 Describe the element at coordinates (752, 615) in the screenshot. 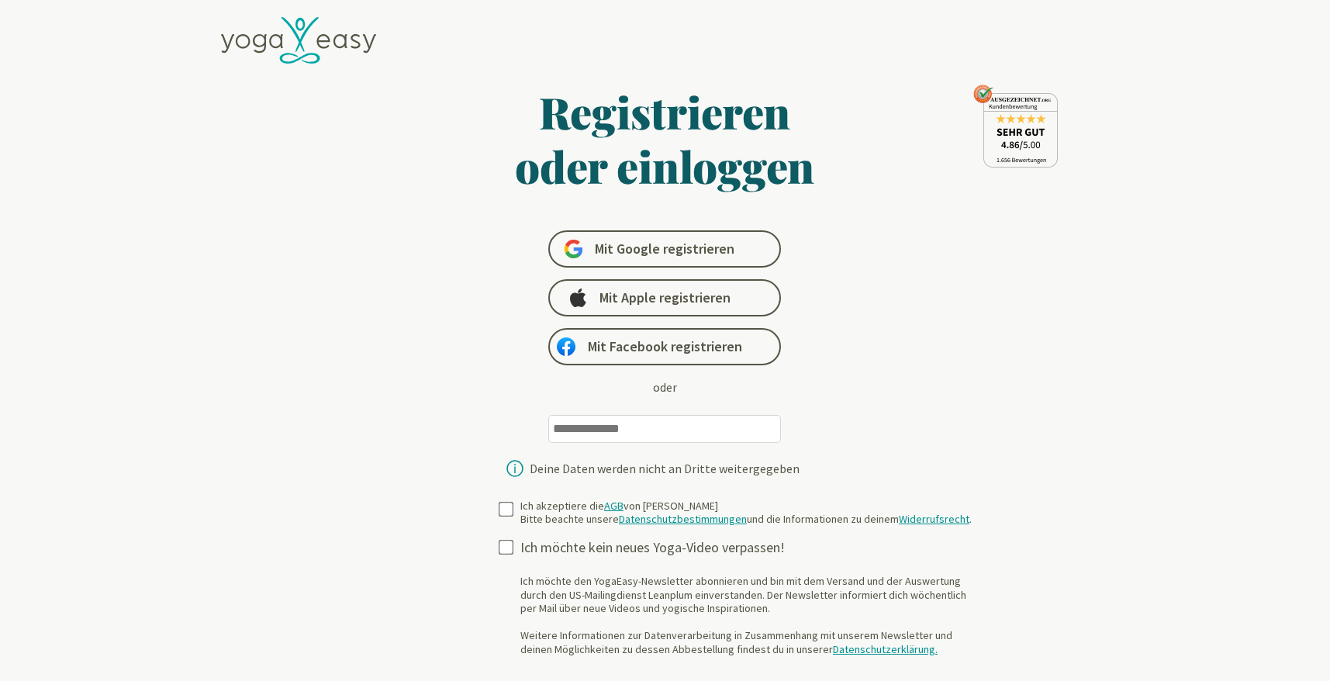

I see `div: Ich möchte den YogaEasy-Newsletter abonnieren und bin mit dem Versand und der Auswertung durch de...` at that location.